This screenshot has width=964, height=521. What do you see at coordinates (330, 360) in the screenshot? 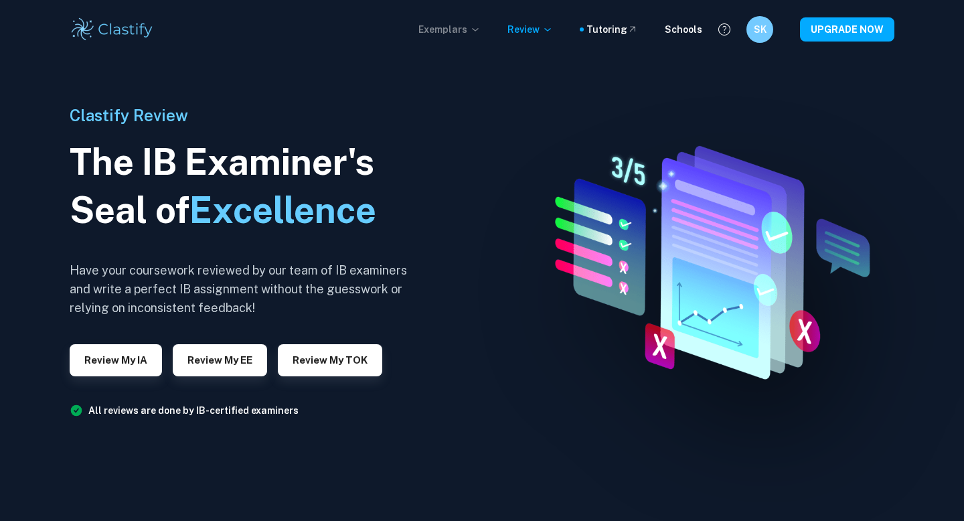
I see `a: Review my TOK` at bounding box center [330, 360].